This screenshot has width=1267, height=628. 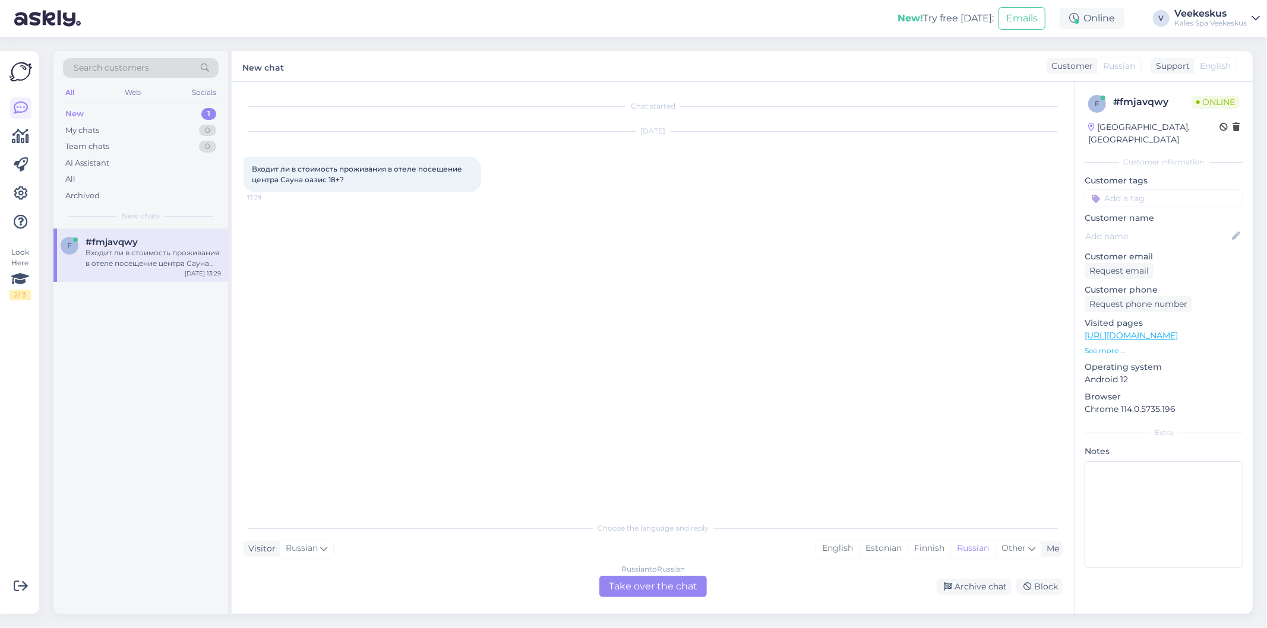 I want to click on div: Choose the language and reply, so click(x=653, y=529).